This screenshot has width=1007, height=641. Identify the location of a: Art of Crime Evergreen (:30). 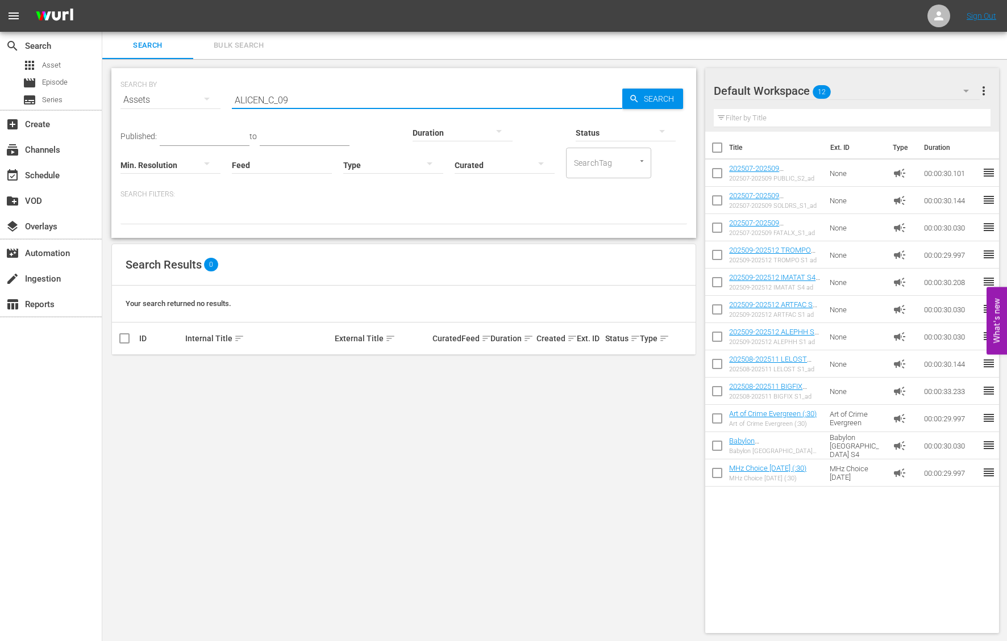
(773, 414).